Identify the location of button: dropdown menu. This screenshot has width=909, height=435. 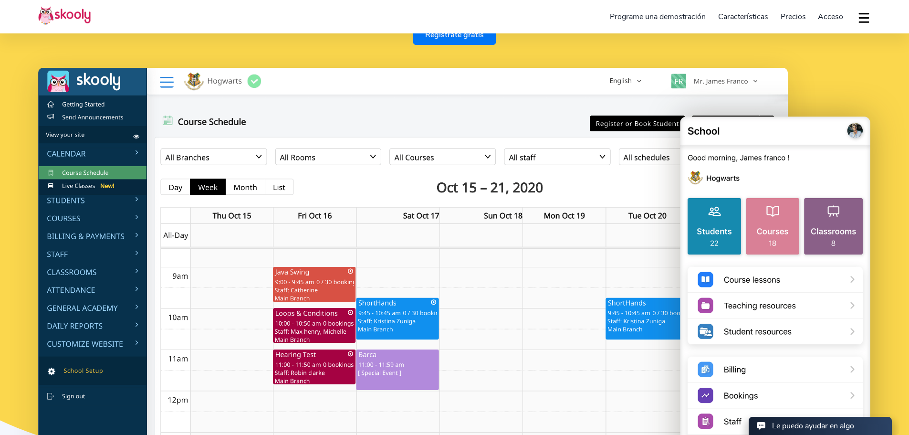
(864, 18).